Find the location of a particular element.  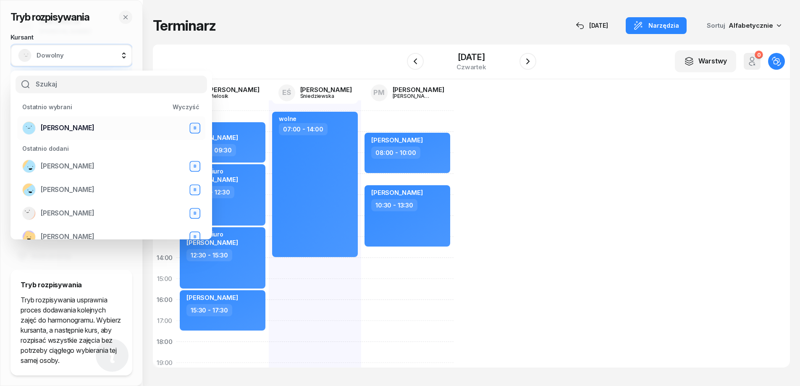

div: 08:00 - 10:00 is located at coordinates (396, 153).